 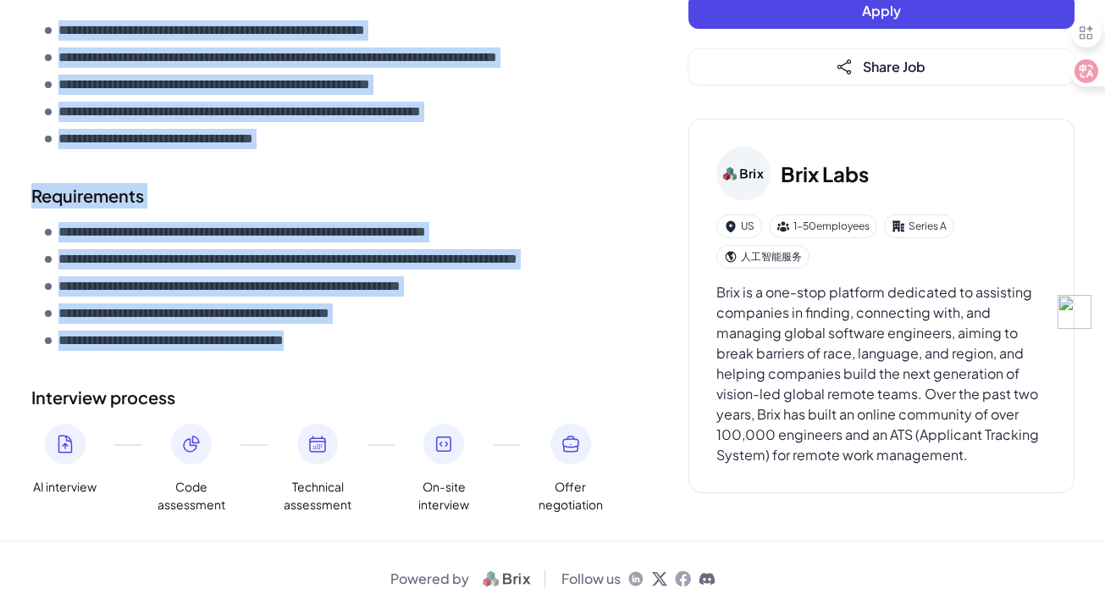 I want to click on span: Technical assessment, so click(x=318, y=495).